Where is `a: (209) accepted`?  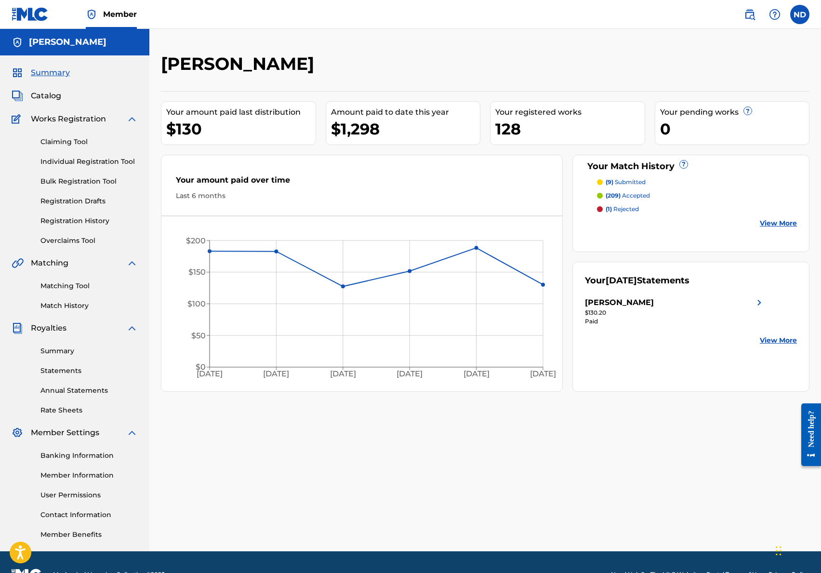
a: (209) accepted is located at coordinates (696, 196).